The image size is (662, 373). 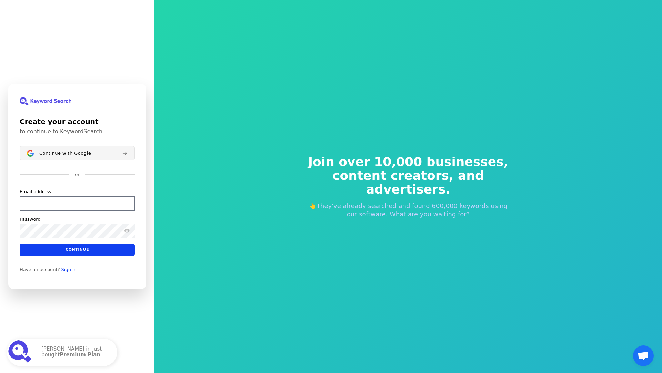 What do you see at coordinates (127, 231) in the screenshot?
I see `button: Show password` at bounding box center [127, 231].